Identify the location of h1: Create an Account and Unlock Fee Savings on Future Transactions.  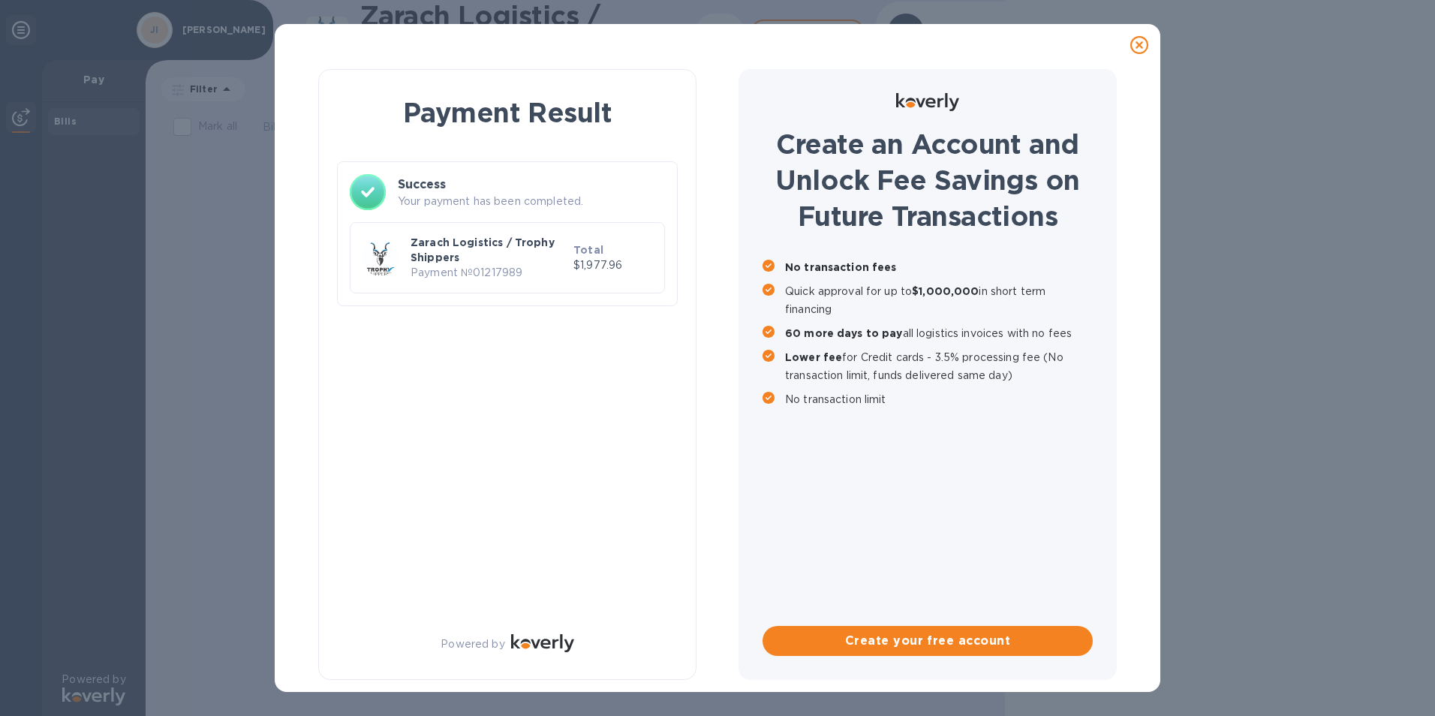
(928, 180).